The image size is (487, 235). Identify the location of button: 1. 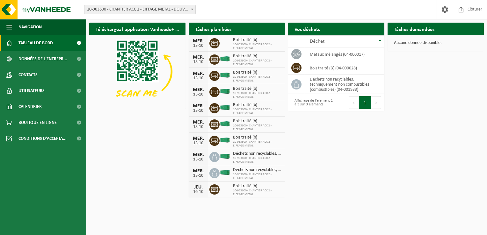
(365, 103).